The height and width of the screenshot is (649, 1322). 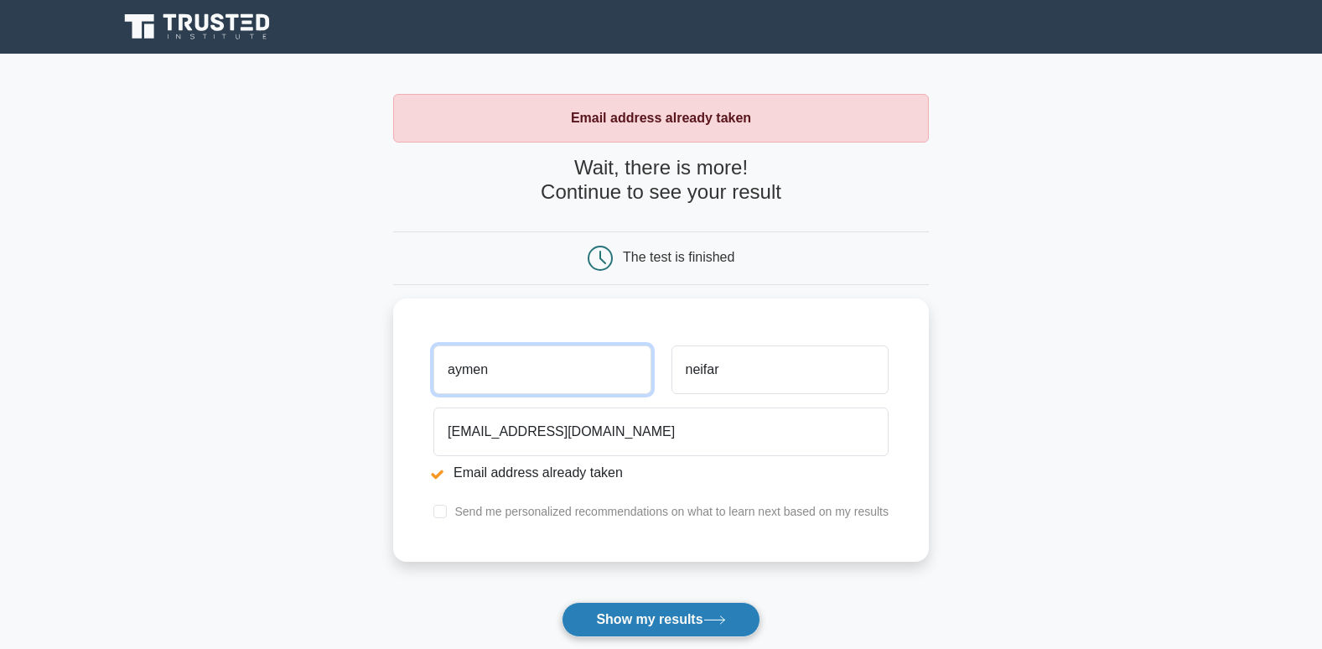 What do you see at coordinates (779, 370) in the screenshot?
I see `input: Last name` at bounding box center [779, 370].